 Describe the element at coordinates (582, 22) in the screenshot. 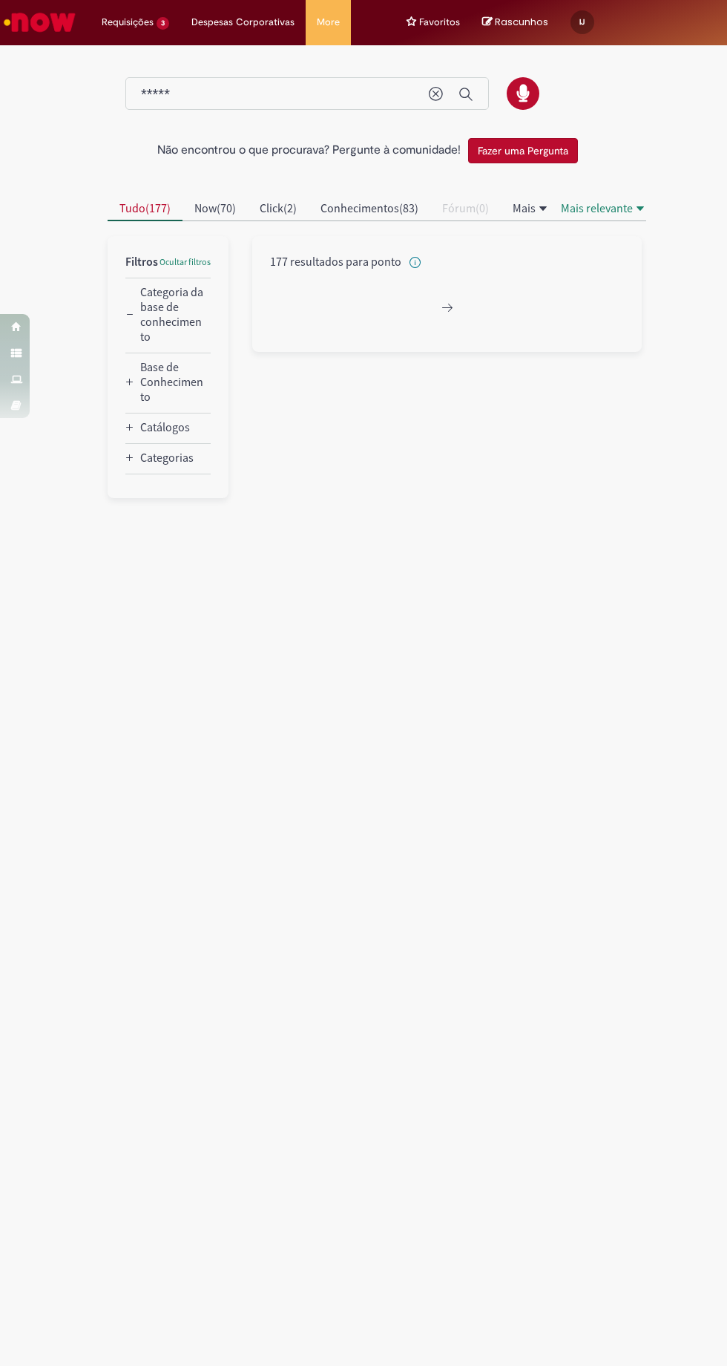

I see `span: IJ` at that location.